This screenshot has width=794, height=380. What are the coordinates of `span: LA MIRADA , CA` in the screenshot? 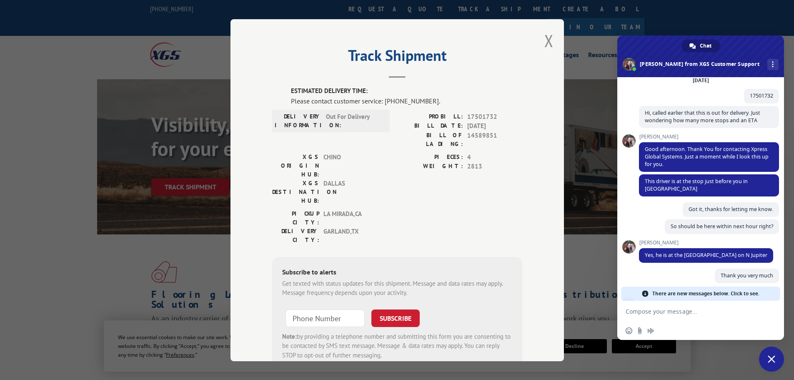 It's located at (351, 218).